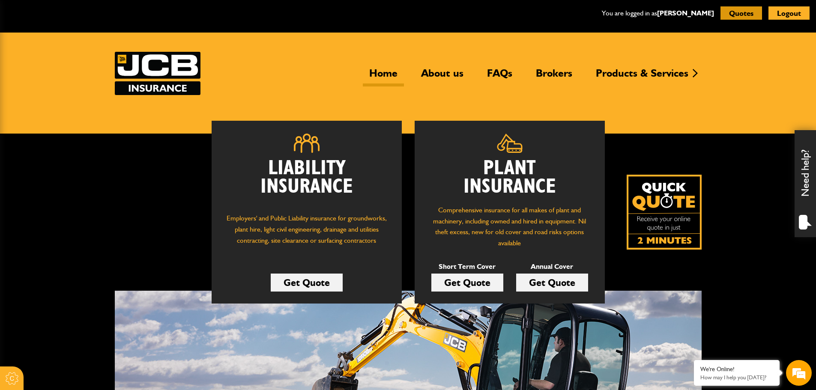 The height and width of the screenshot is (390, 816). Describe the element at coordinates (658, 13) in the screenshot. I see `p: You are logged in as` at that location.